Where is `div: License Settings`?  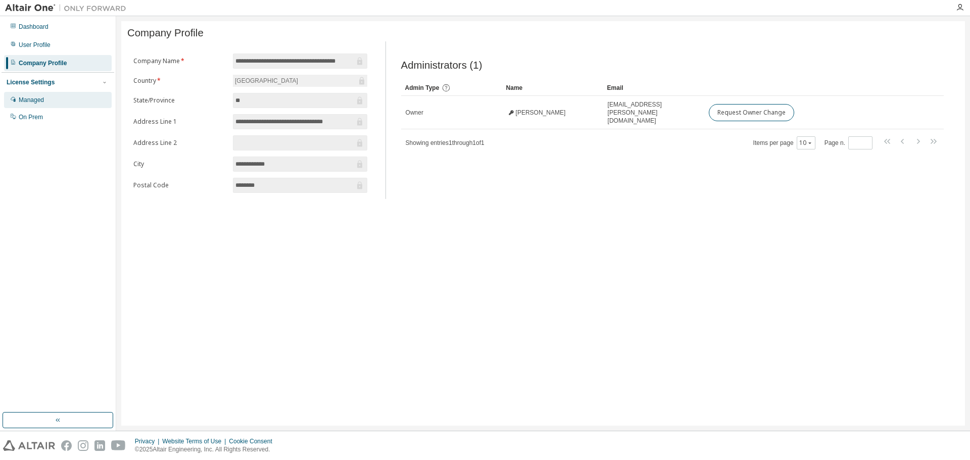
div: License Settings is located at coordinates (30, 82).